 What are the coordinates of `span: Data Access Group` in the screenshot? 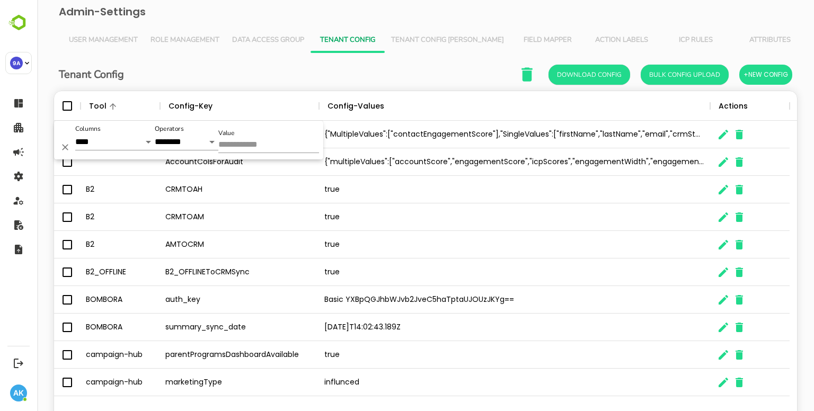 It's located at (231, 40).